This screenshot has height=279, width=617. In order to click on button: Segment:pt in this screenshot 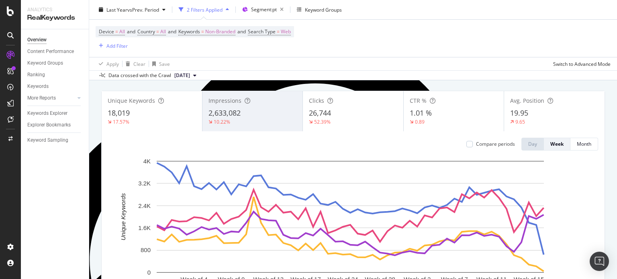, I will do `click(263, 10)`.